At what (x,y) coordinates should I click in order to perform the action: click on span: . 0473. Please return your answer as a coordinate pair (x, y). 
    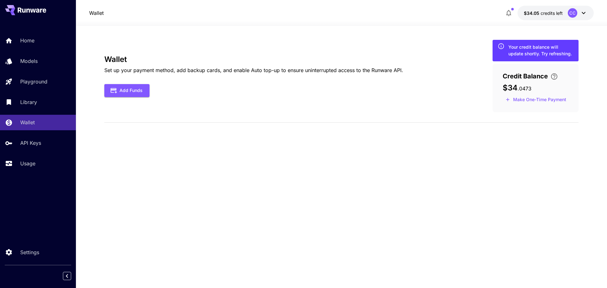
    Looking at the image, I should click on (524, 88).